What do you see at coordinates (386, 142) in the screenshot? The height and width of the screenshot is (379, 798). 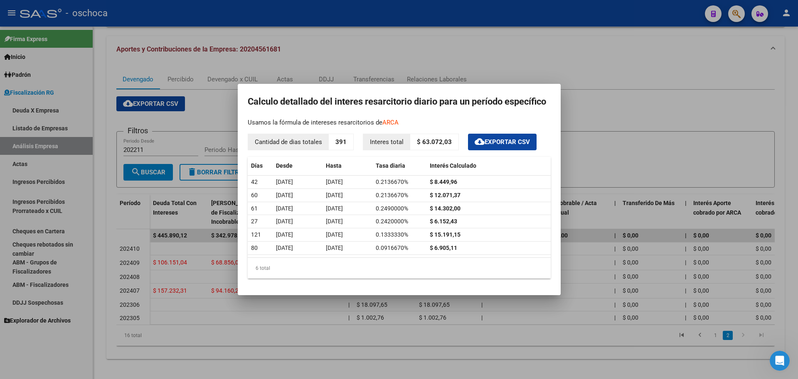 I see `p: Interes total` at bounding box center [386, 142].